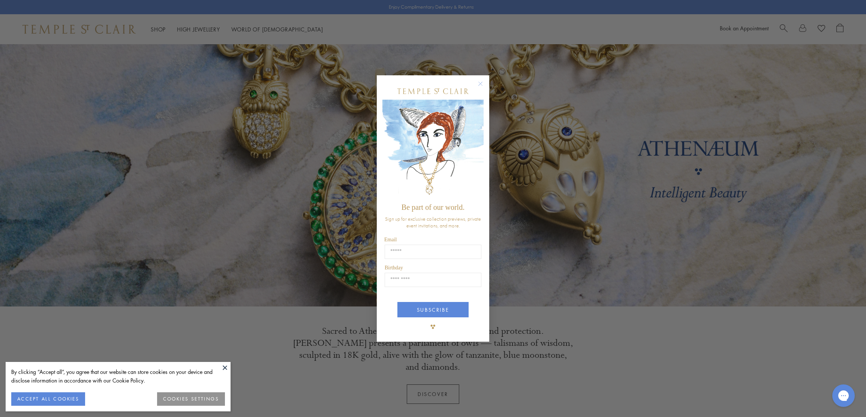 The height and width of the screenshot is (417, 866). I want to click on button: COOKIES SETTINGS, so click(191, 399).